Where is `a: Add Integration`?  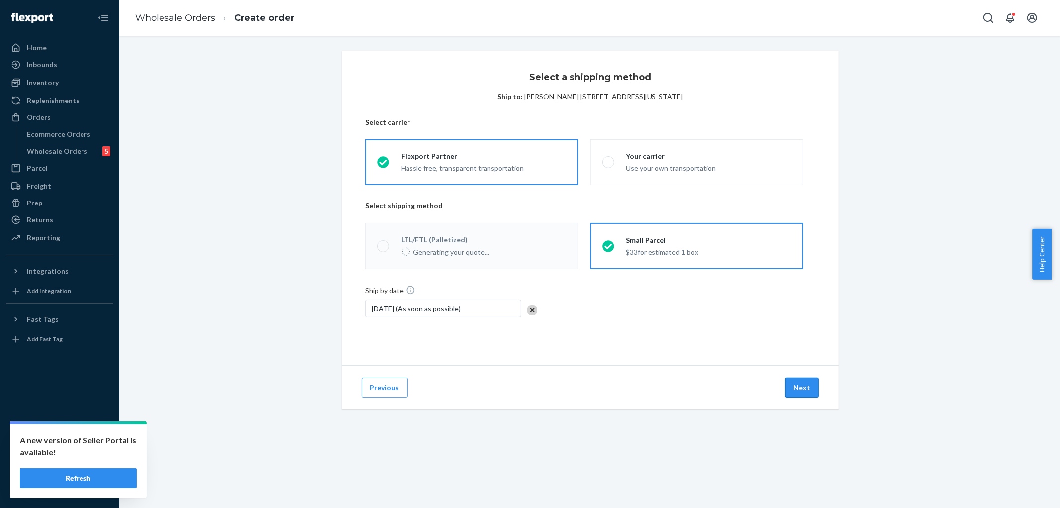 a: Add Integration is located at coordinates (60, 291).